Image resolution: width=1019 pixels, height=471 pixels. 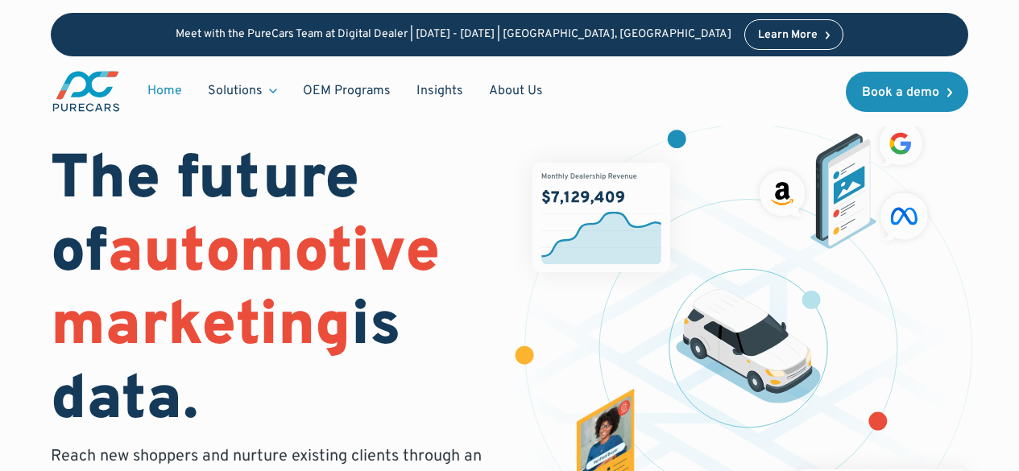 What do you see at coordinates (844, 182) in the screenshot?
I see `img: ads on social media and advertising partners` at bounding box center [844, 182].